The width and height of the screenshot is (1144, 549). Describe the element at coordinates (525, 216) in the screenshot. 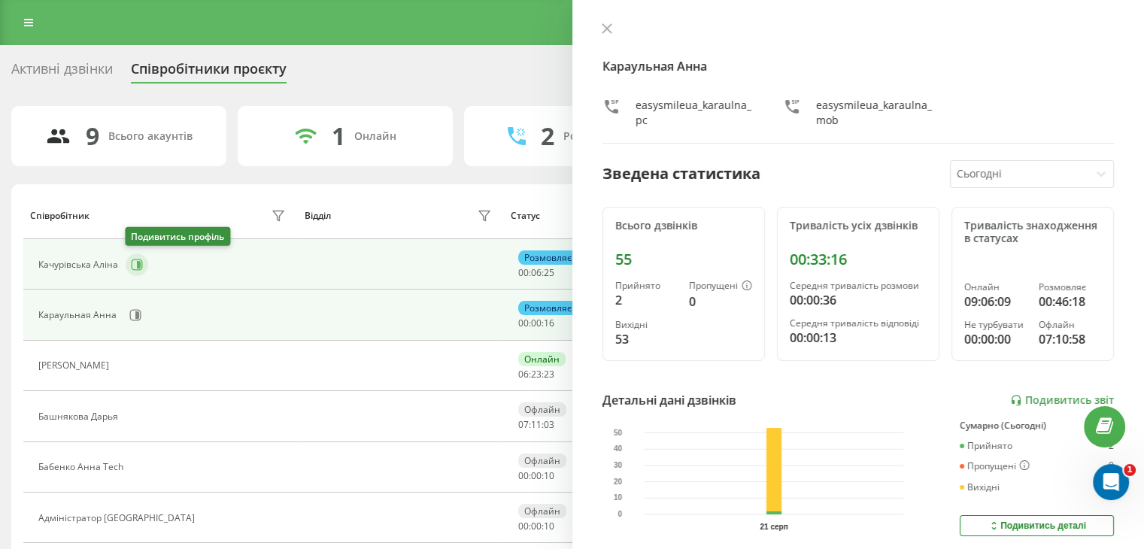

I see `div: Статус` at that location.